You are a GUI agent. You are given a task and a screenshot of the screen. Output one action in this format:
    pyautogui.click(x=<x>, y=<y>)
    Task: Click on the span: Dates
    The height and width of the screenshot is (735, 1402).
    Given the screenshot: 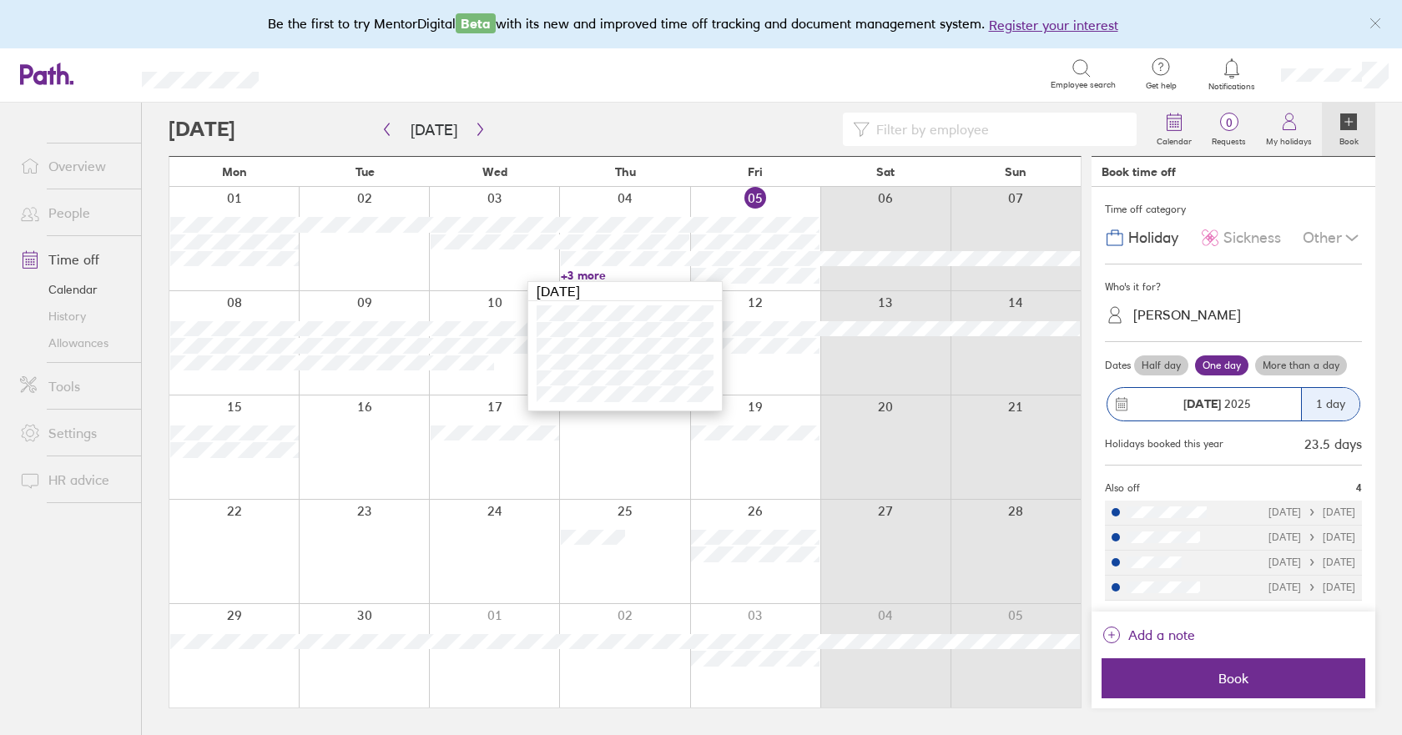 What is the action you would take?
    pyautogui.click(x=1118, y=366)
    